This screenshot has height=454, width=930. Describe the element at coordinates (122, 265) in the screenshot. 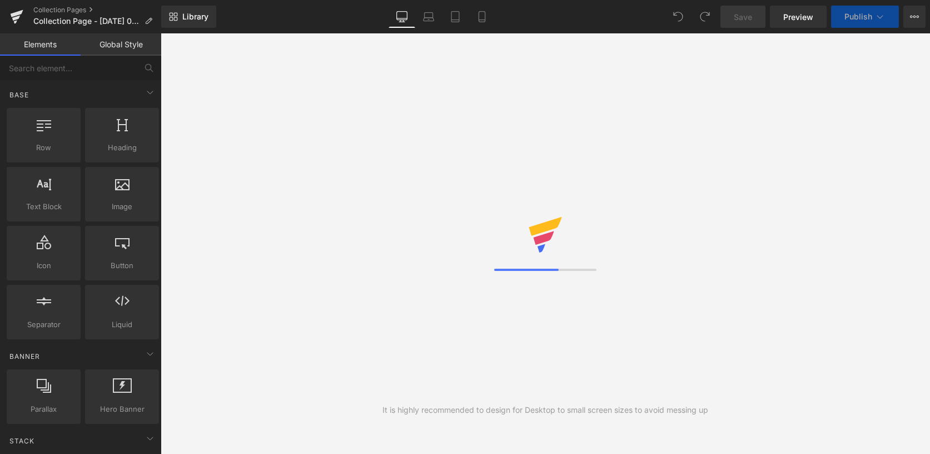

I see `span: Button` at that location.